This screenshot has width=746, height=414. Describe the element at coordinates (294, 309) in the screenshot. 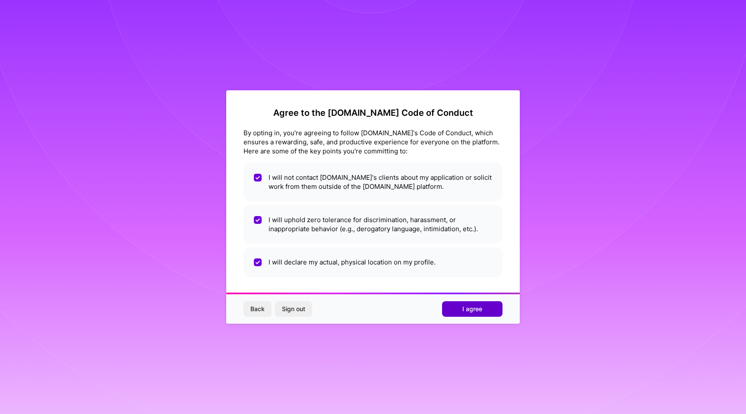

I see `button: Sign out` at that location.